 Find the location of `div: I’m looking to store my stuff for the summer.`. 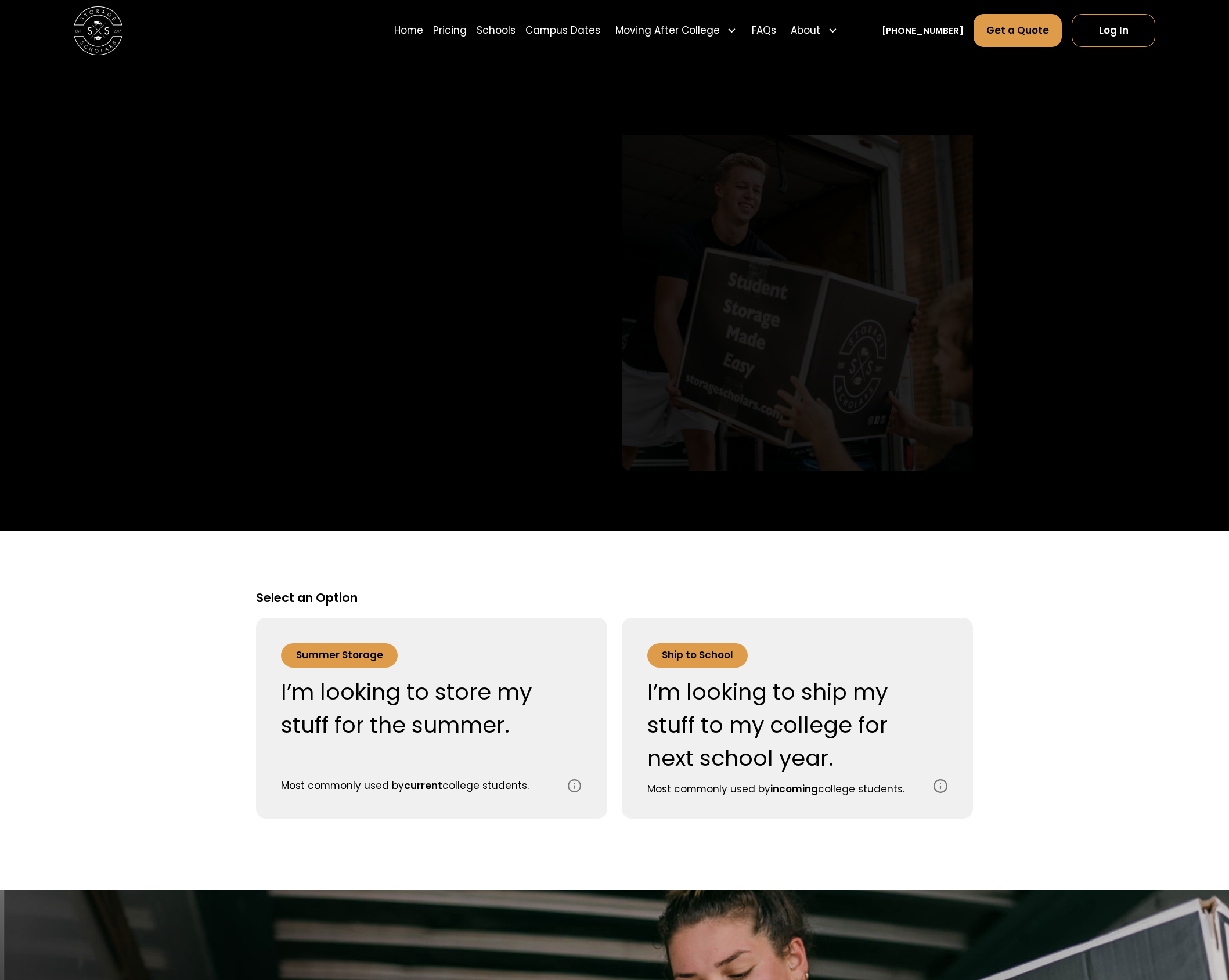

div: I’m looking to store my stuff for the summer. is located at coordinates (416, 708).